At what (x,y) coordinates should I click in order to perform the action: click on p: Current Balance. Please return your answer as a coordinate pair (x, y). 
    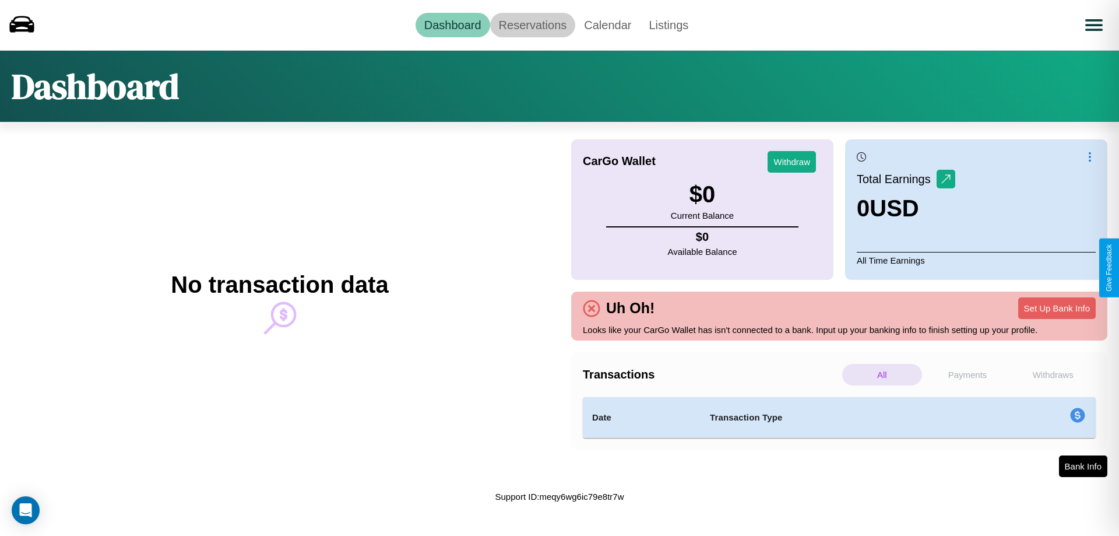
    Looking at the image, I should click on (703, 215).